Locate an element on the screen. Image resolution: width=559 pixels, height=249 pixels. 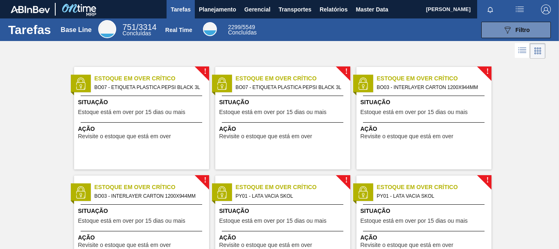
span: 751 is located at coordinates (129, 27).